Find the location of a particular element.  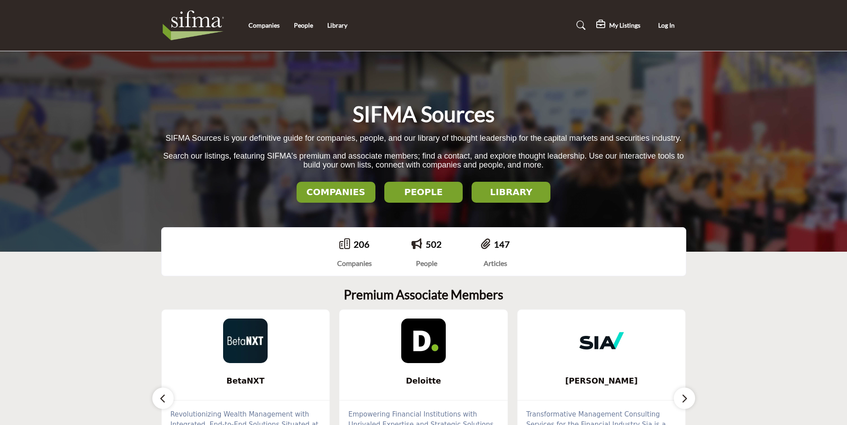

img: BetaNXT is located at coordinates (245, 341).